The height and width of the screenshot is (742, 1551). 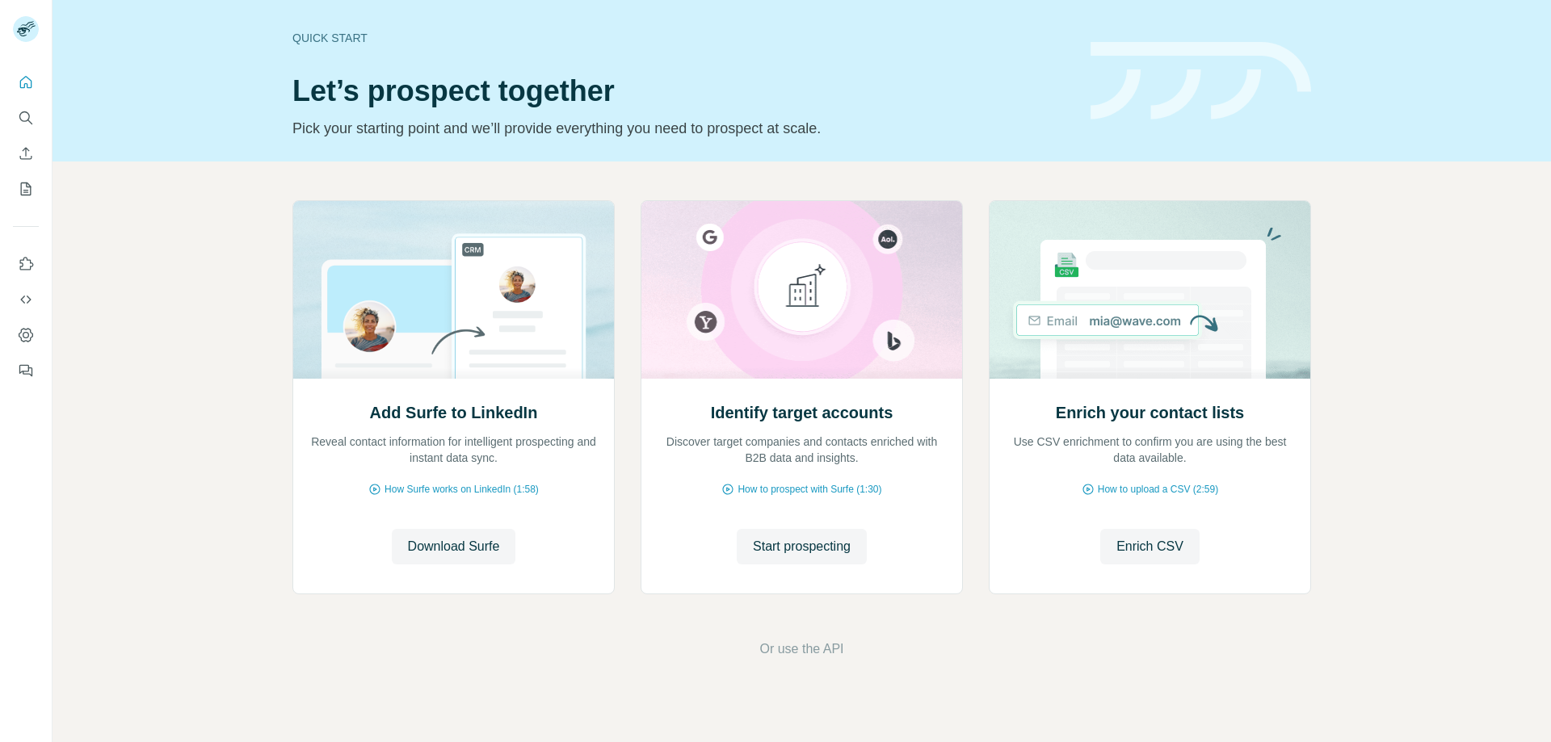 I want to click on span: Or use the API, so click(x=801, y=649).